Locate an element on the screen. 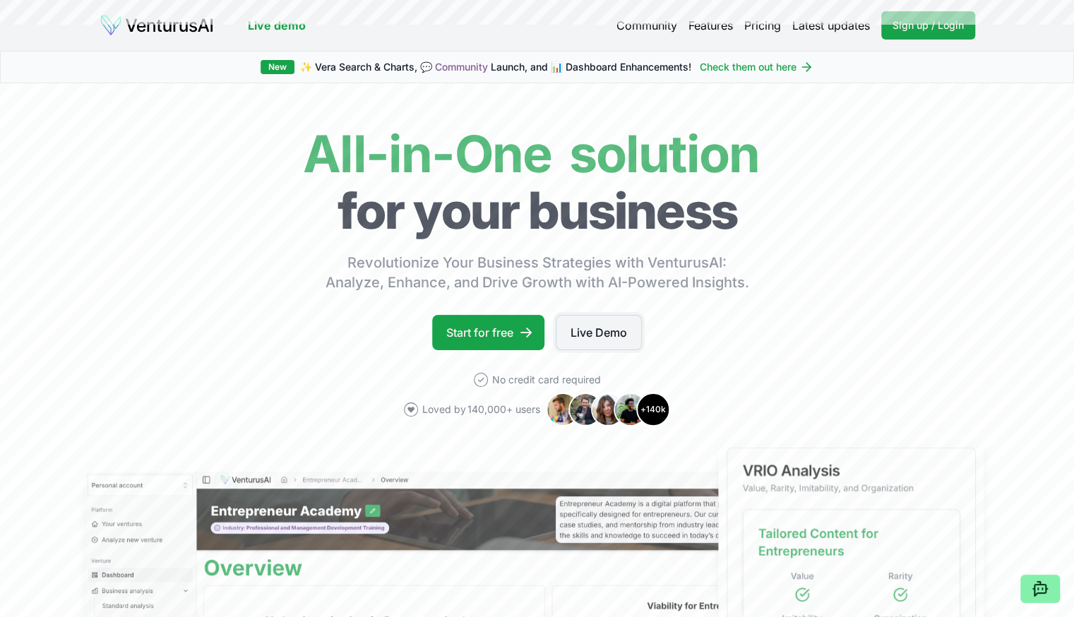 The image size is (1074, 617). img: Avatar 2 is located at coordinates (586, 410).